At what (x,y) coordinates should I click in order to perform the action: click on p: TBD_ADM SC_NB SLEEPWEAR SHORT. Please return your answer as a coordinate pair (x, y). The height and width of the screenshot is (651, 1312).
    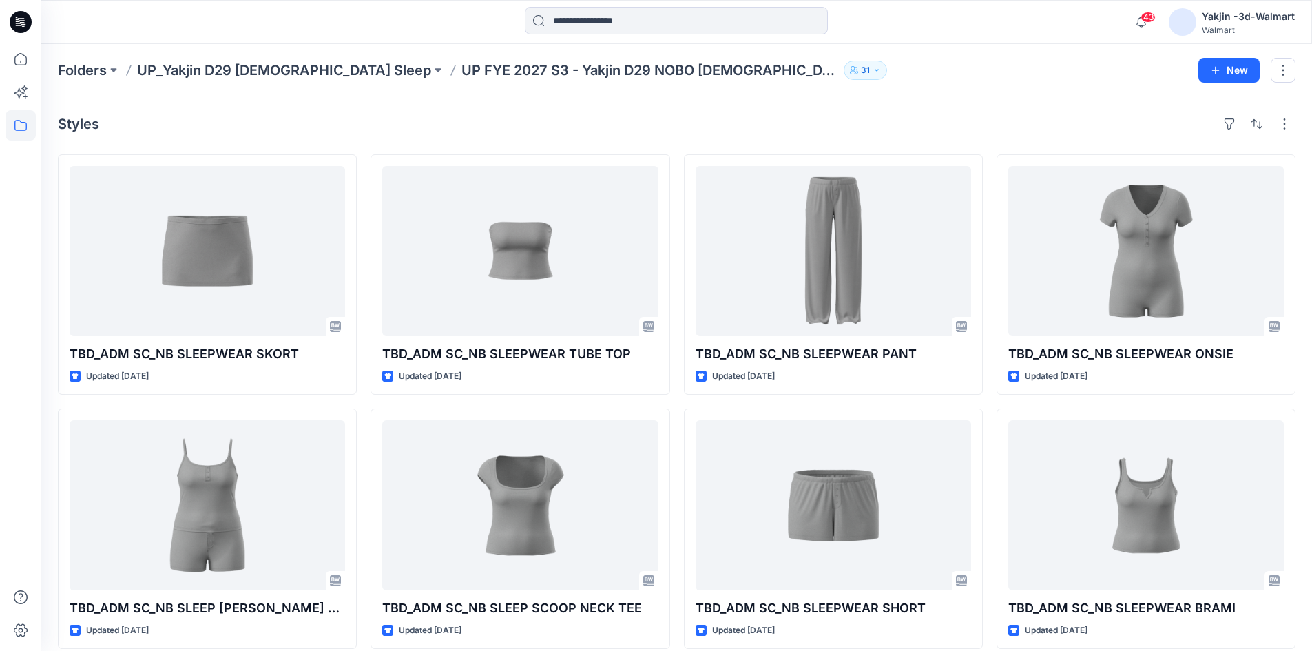
    Looking at the image, I should click on (833, 608).